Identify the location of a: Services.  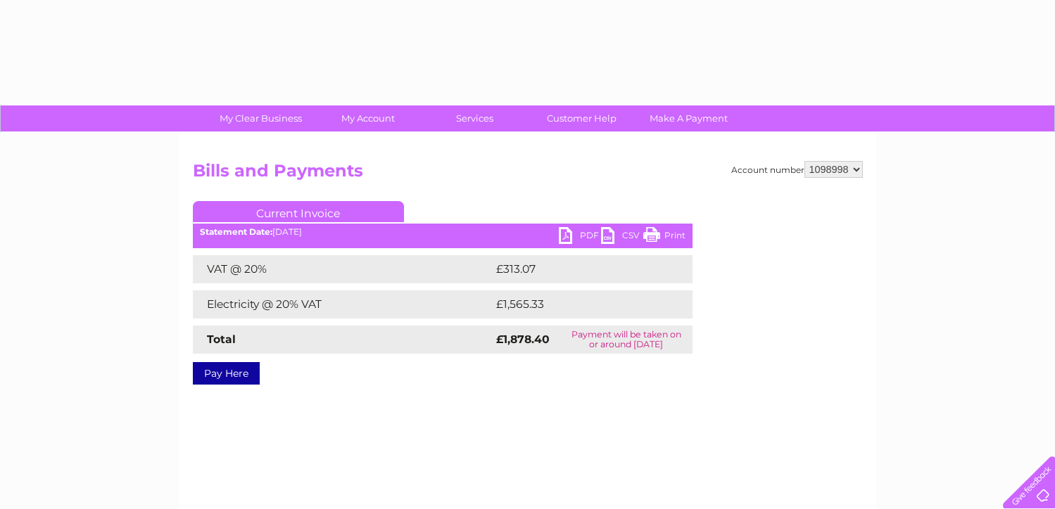
(474, 118).